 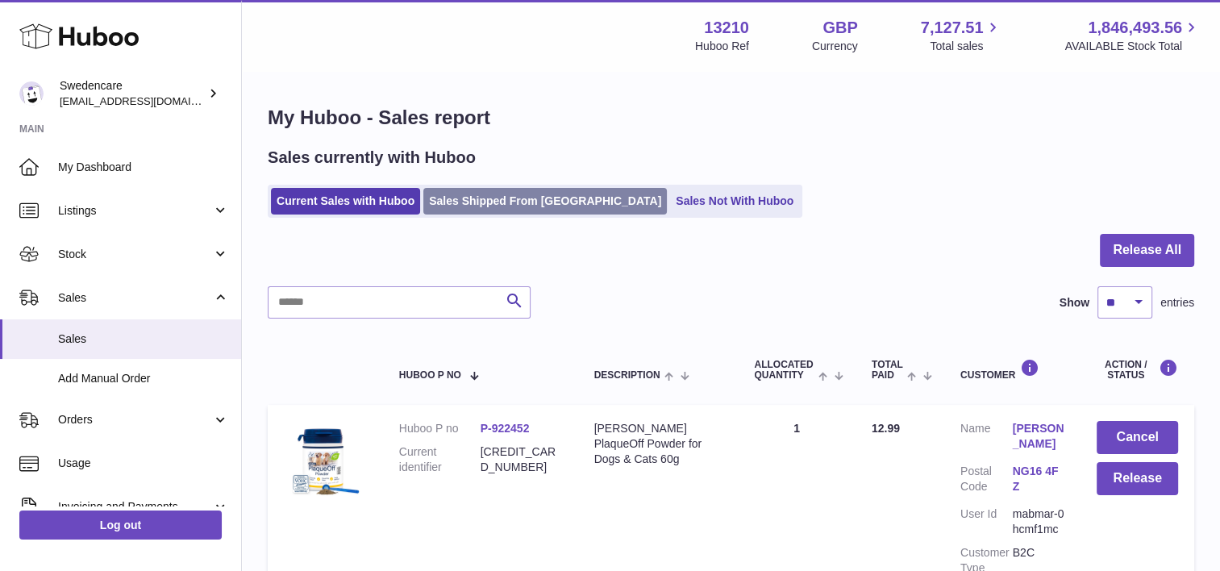 What do you see at coordinates (887, 370) in the screenshot?
I see `span: Total paid` at bounding box center [887, 370].